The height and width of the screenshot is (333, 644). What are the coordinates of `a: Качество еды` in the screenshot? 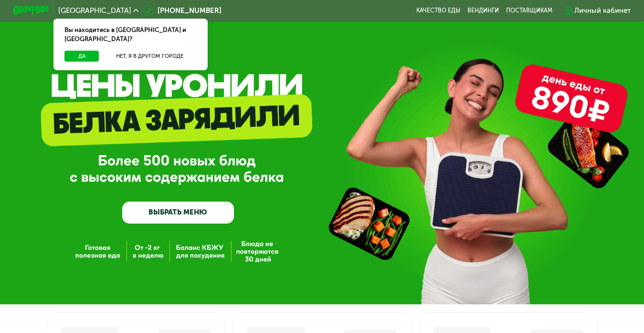 It's located at (438, 11).